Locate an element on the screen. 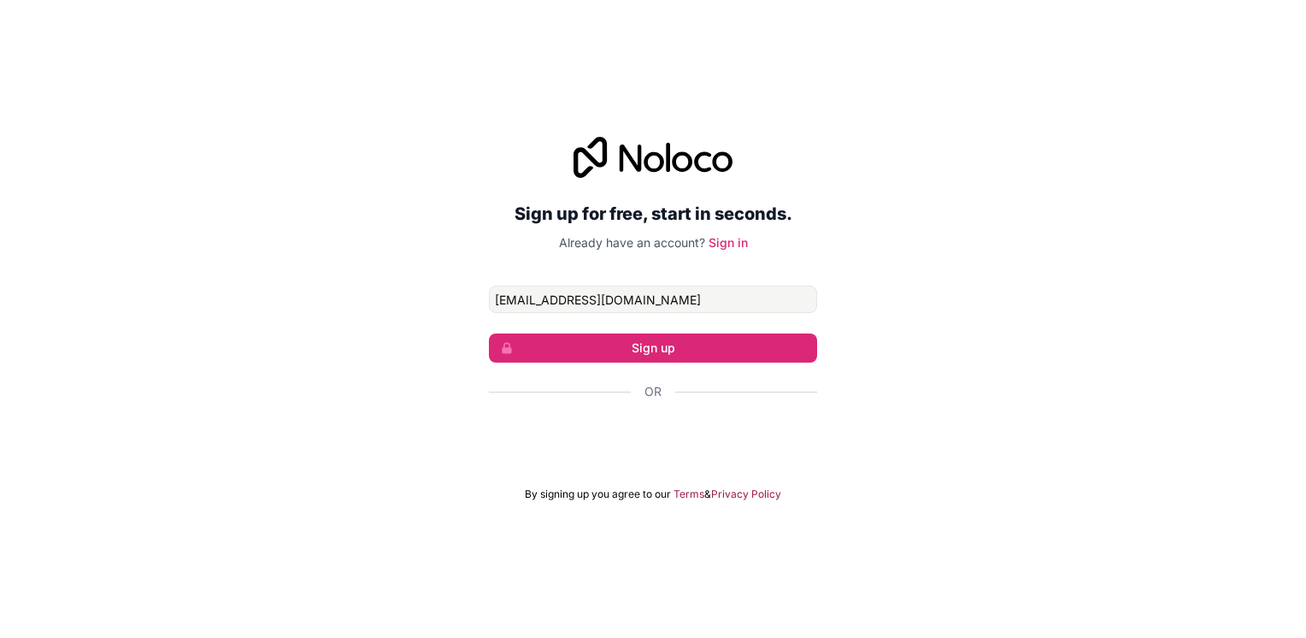  input: Email address is located at coordinates (653, 299).